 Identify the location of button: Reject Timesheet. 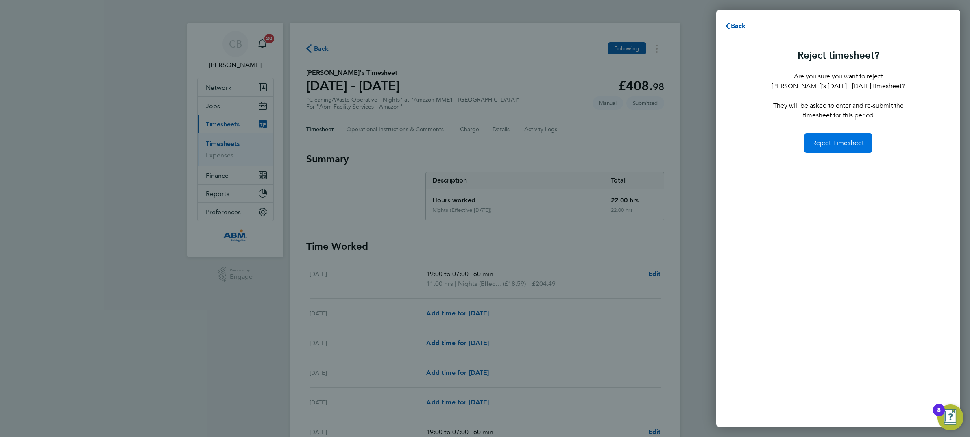
(838, 143).